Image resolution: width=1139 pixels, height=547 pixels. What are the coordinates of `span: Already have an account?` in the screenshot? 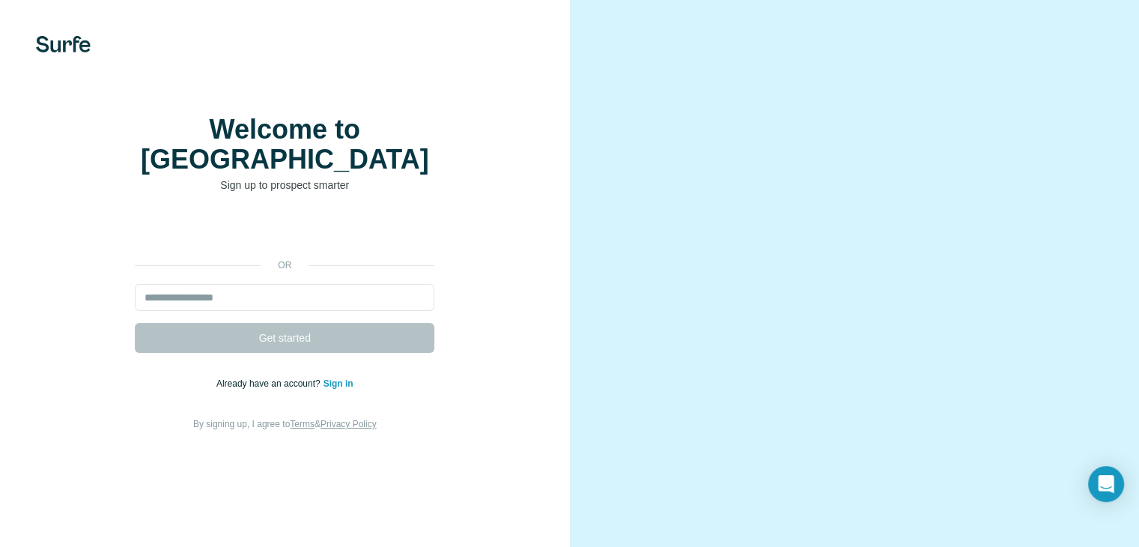 It's located at (270, 383).